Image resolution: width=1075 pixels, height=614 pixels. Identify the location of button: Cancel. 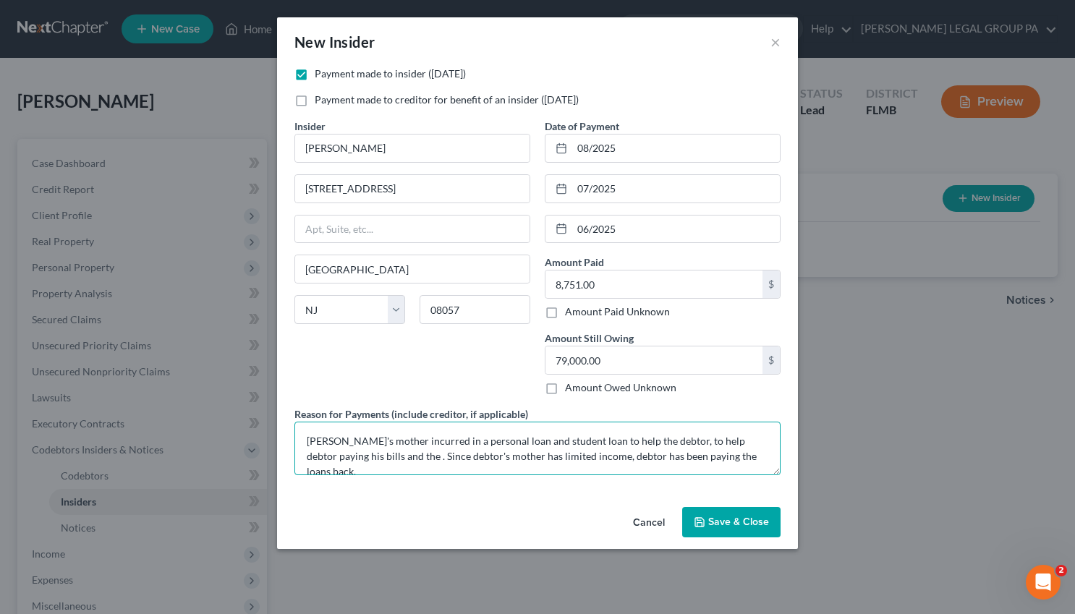
(649, 523).